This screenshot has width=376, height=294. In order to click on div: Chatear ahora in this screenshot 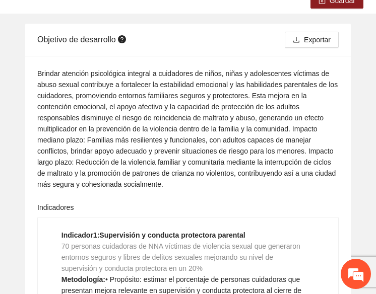, I will do `click(99, 234)`.